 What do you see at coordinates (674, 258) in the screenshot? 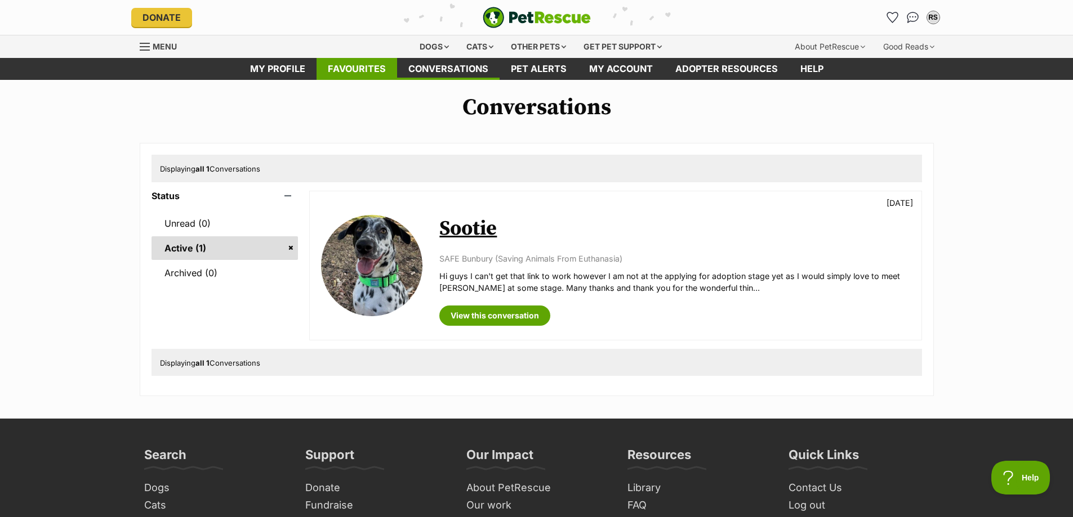
I see `p: SAFE Bunbury (Saving Animals From Euthanasia)` at bounding box center [674, 258].